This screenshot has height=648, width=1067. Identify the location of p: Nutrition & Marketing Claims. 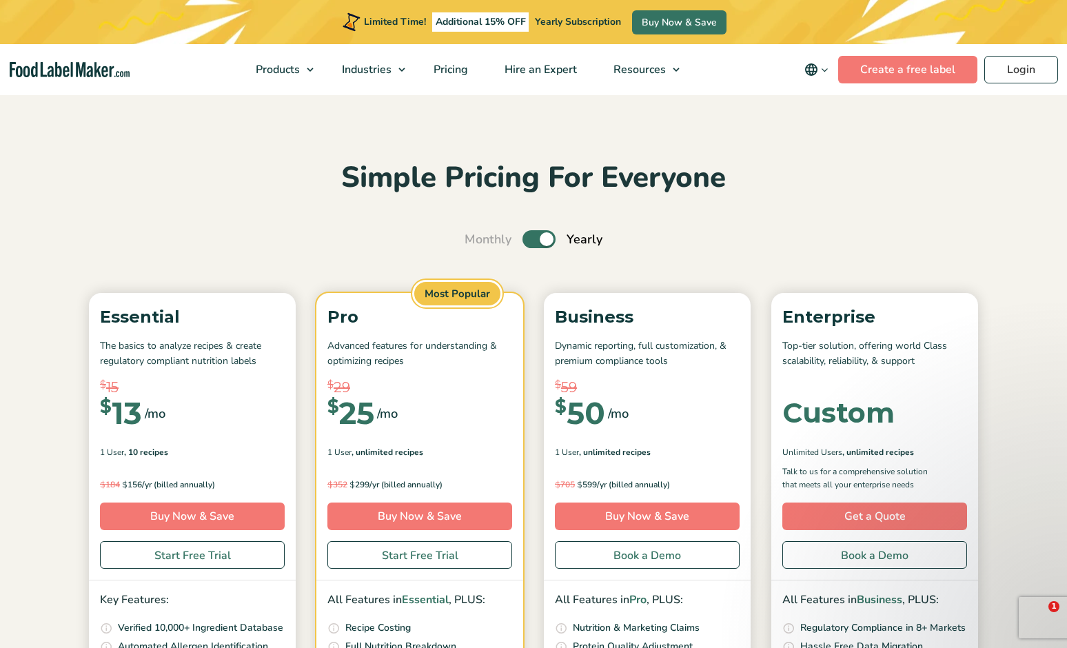
(636, 628).